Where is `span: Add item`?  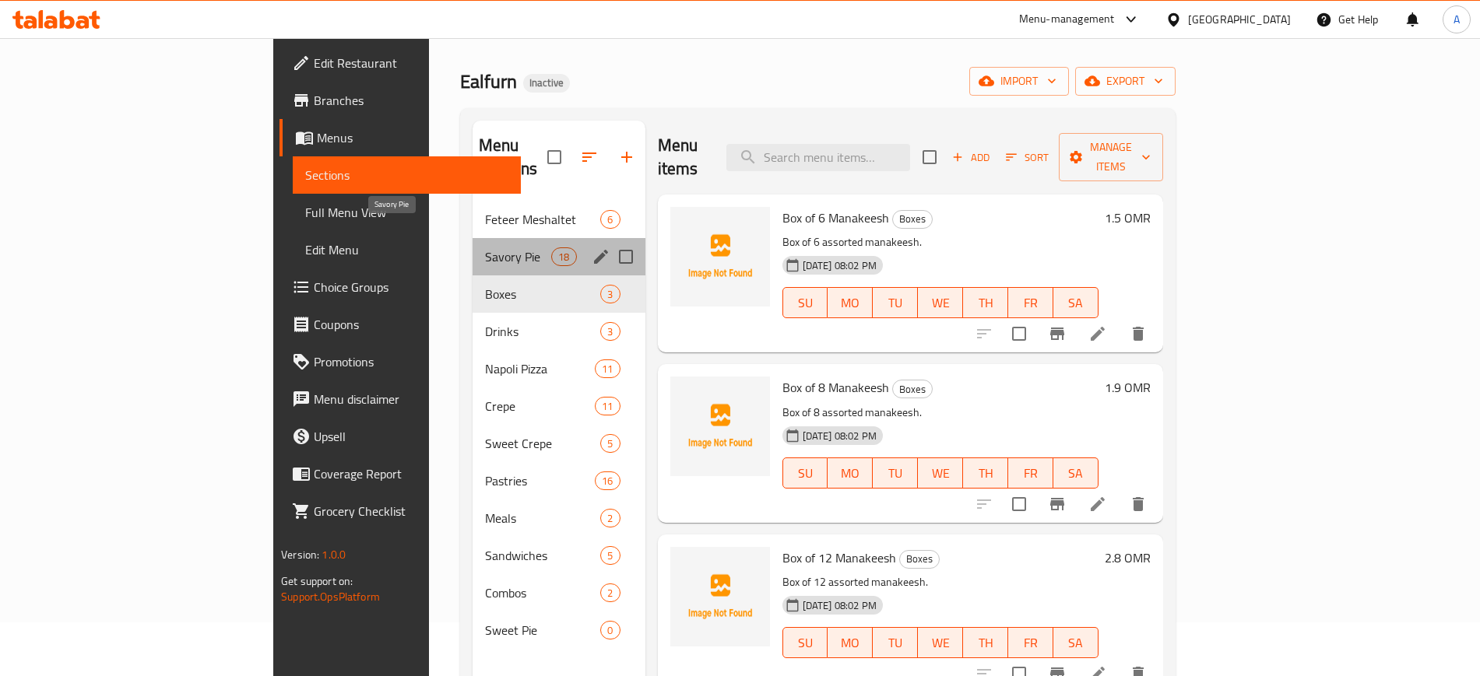 span: Add item is located at coordinates (971, 157).